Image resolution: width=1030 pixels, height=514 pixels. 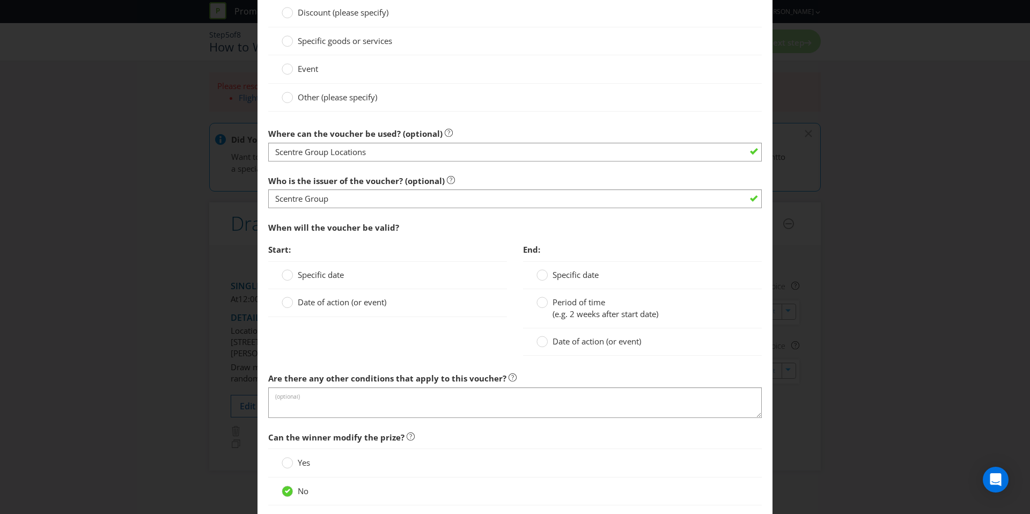 What do you see at coordinates (356, 181) in the screenshot?
I see `span: Who is the issuer of the voucher? (optional)` at bounding box center [356, 181].